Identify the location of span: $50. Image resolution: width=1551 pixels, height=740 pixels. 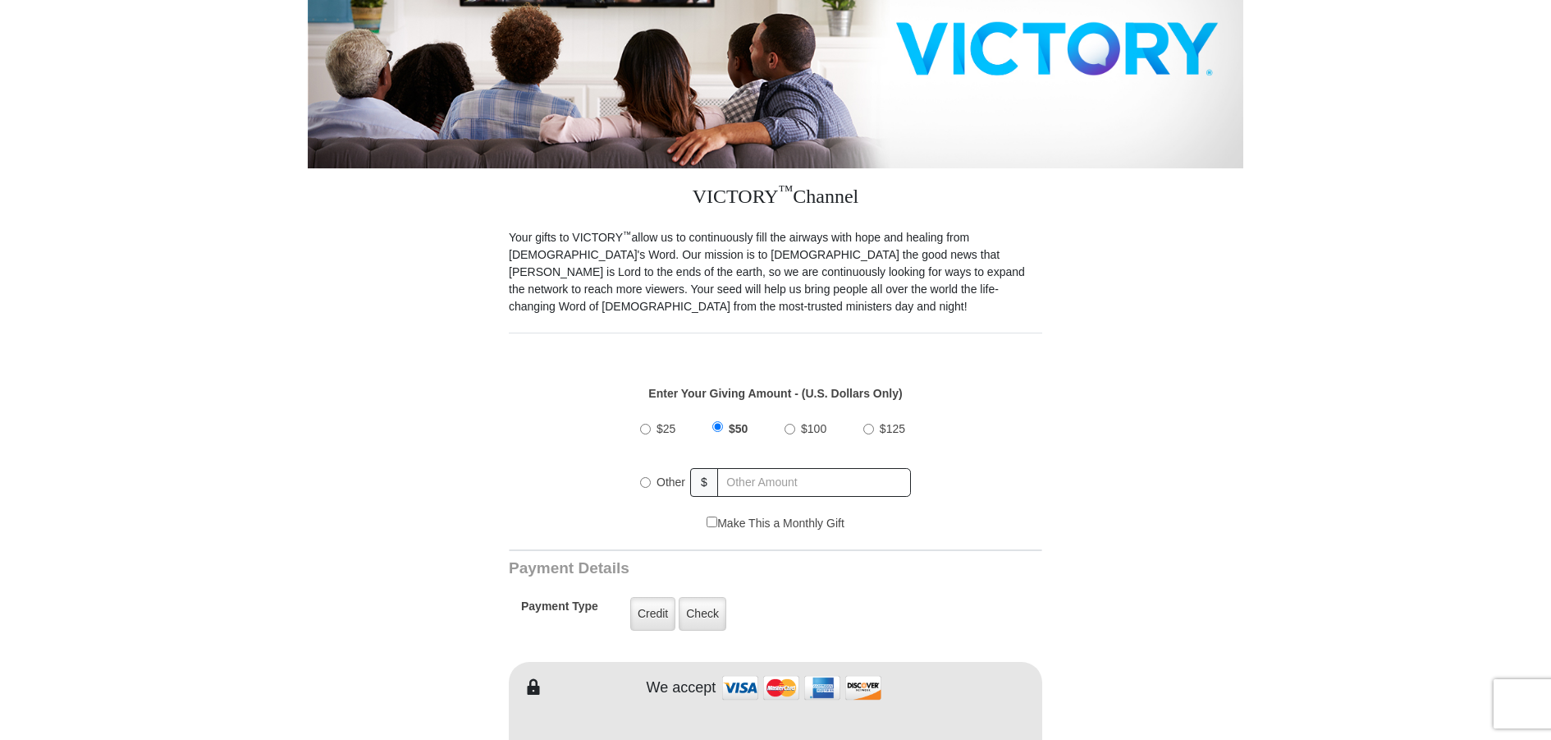
(738, 428).